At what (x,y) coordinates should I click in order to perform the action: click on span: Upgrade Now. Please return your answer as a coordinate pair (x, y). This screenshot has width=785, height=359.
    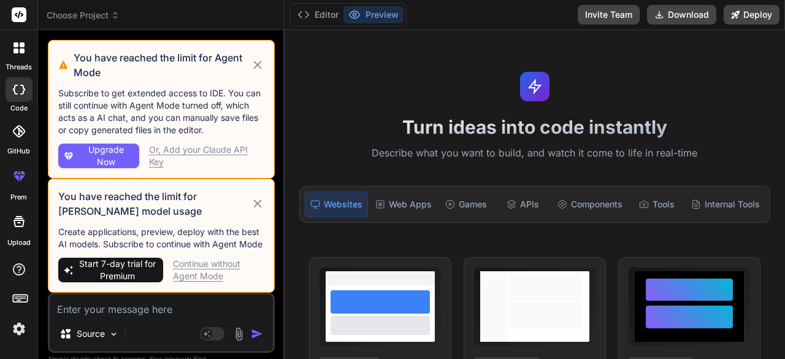
    Looking at the image, I should click on (106, 156).